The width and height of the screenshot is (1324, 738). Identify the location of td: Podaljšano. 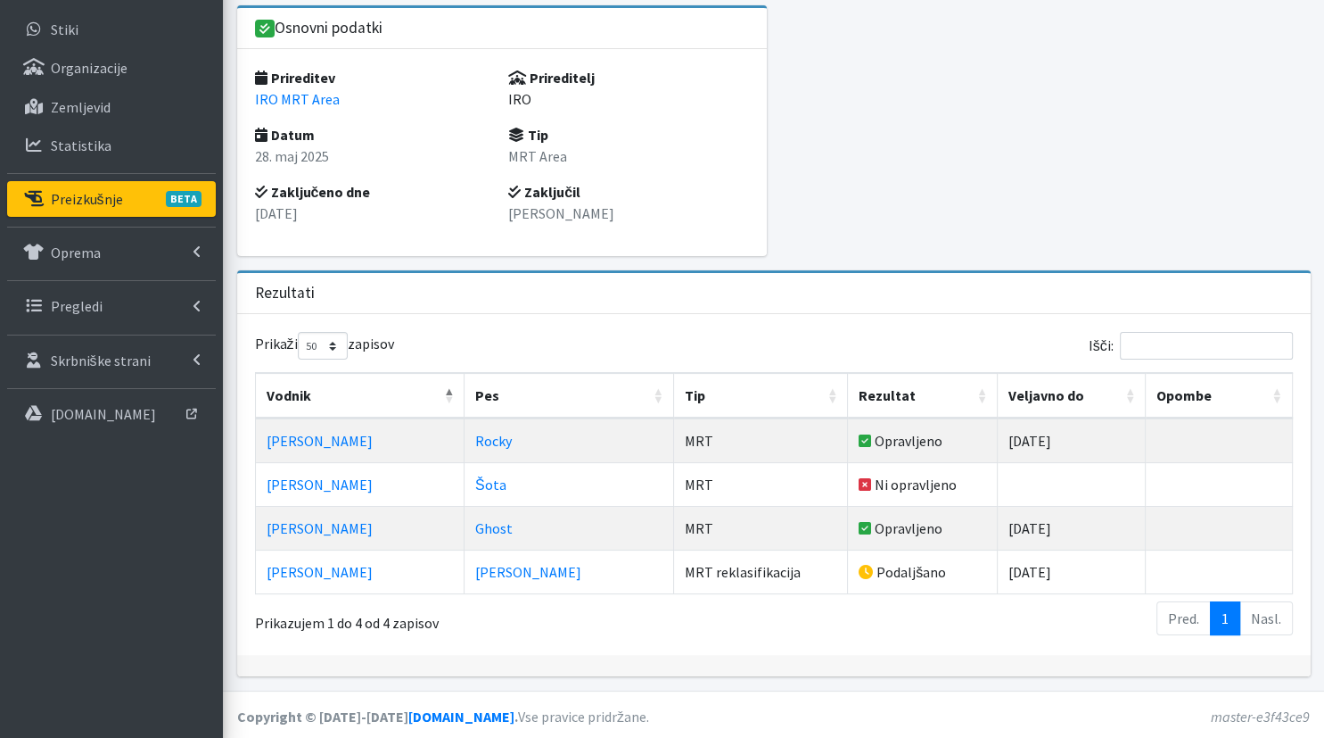
(923, 571).